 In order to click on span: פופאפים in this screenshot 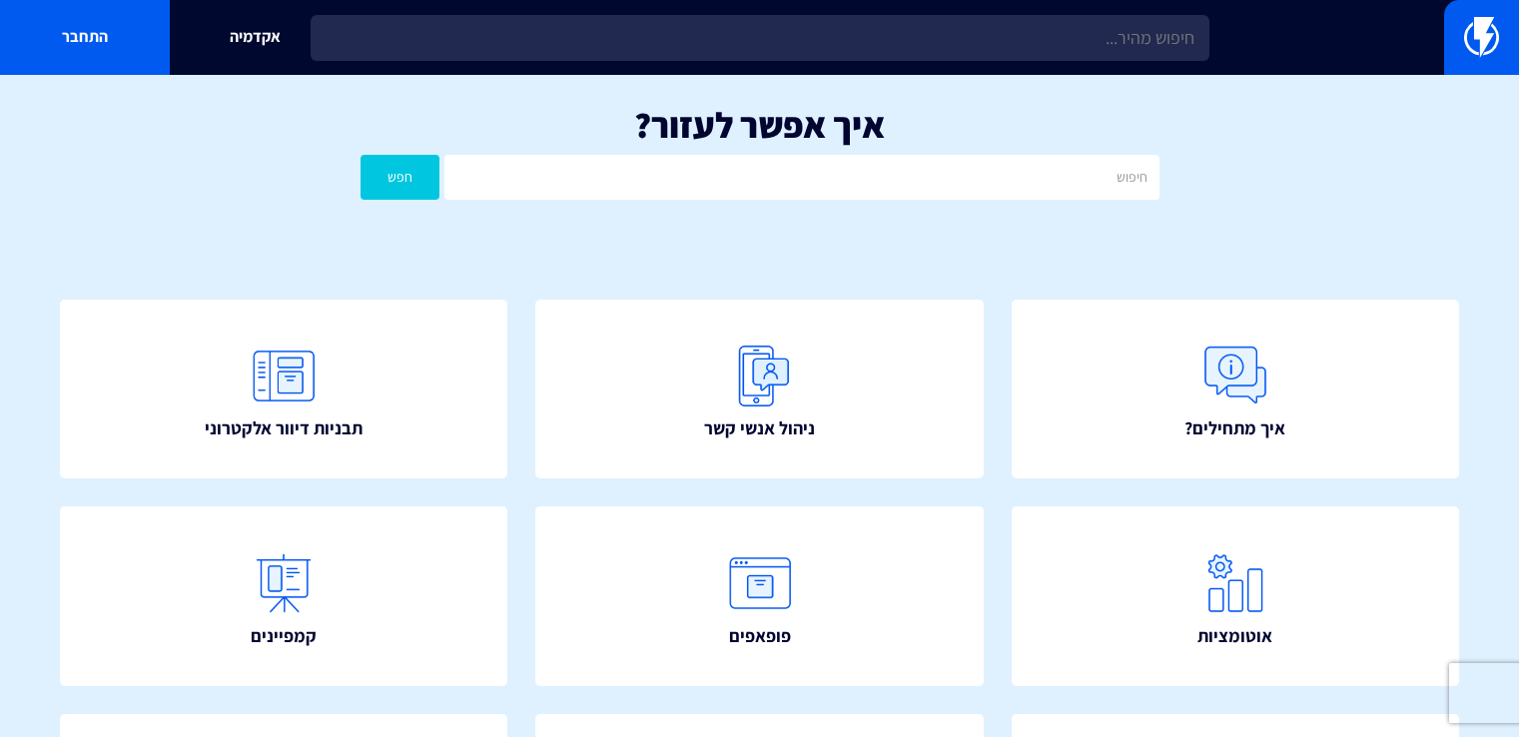, I will do `click(760, 636)`.